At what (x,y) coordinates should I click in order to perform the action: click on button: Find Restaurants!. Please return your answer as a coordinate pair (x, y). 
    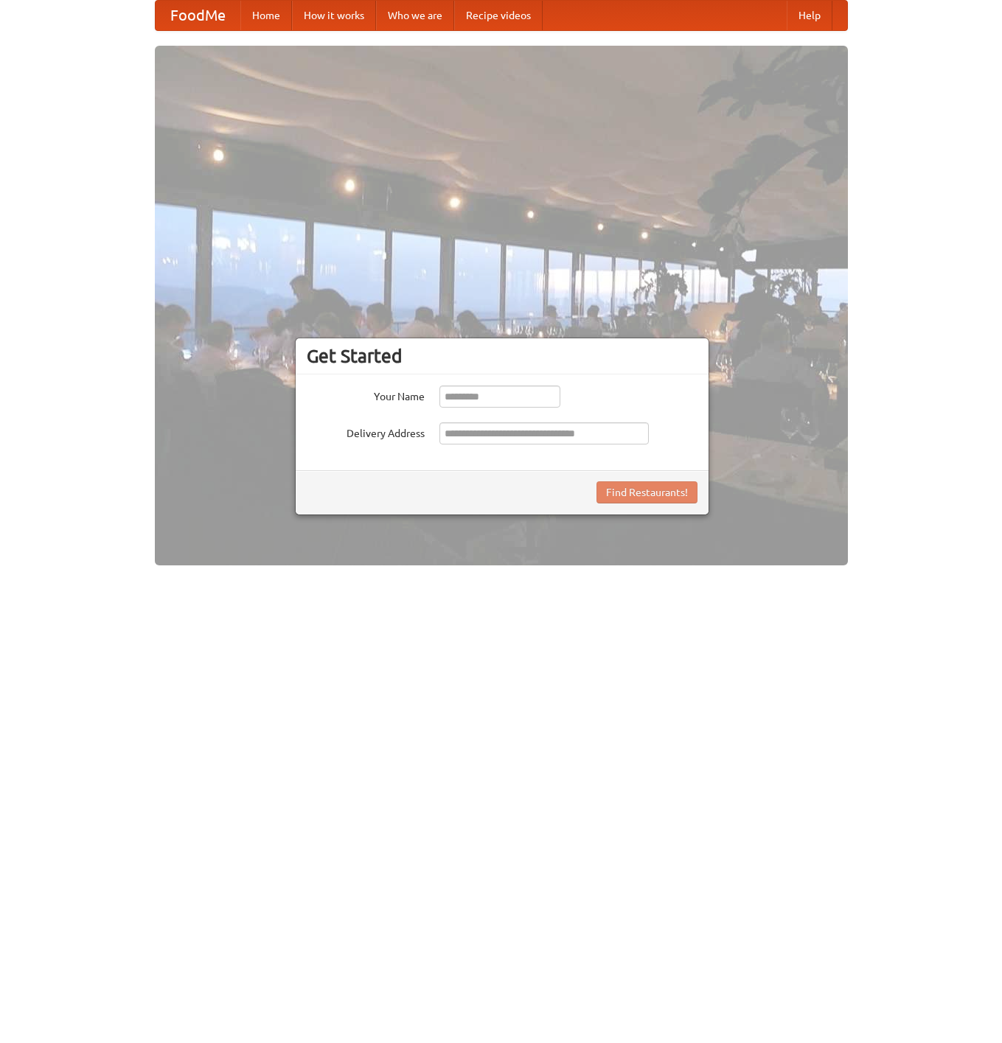
    Looking at the image, I should click on (647, 493).